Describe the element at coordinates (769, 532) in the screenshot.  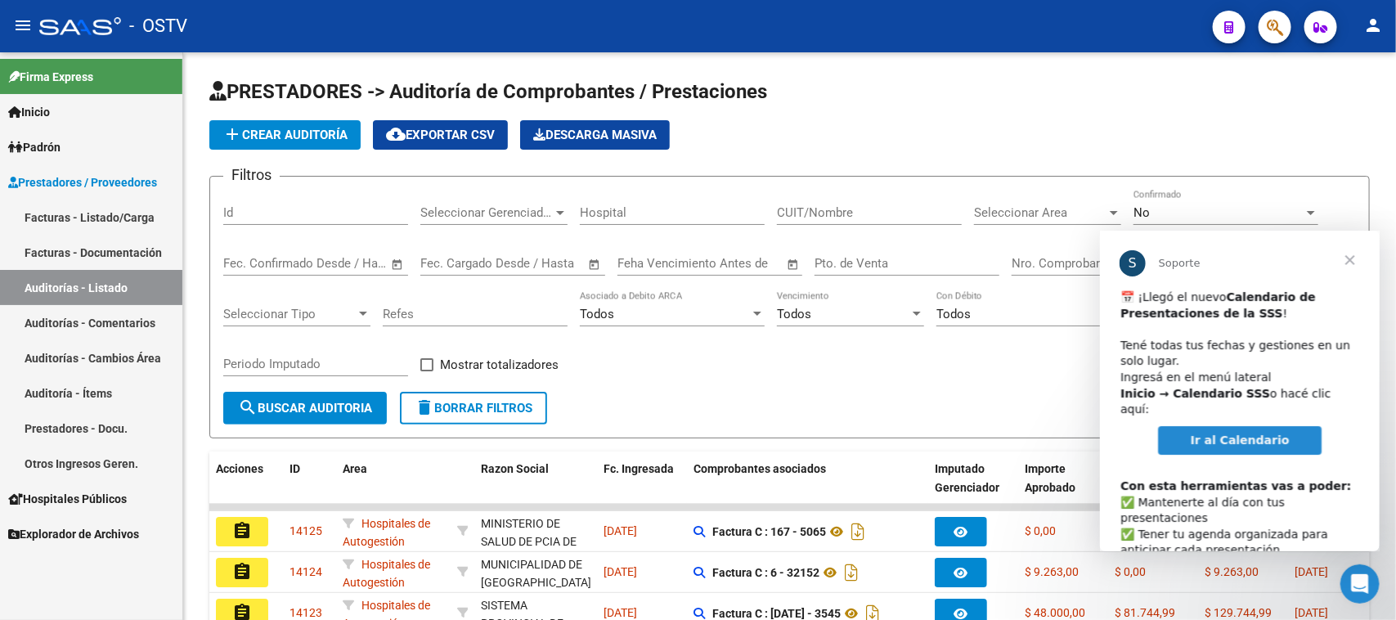
I see `strong: Factura C : 167 - 5065` at that location.